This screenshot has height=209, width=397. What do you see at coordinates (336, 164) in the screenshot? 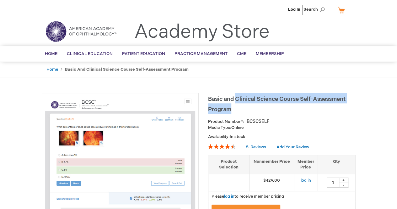
I see `th: Qty` at bounding box center [336, 164].